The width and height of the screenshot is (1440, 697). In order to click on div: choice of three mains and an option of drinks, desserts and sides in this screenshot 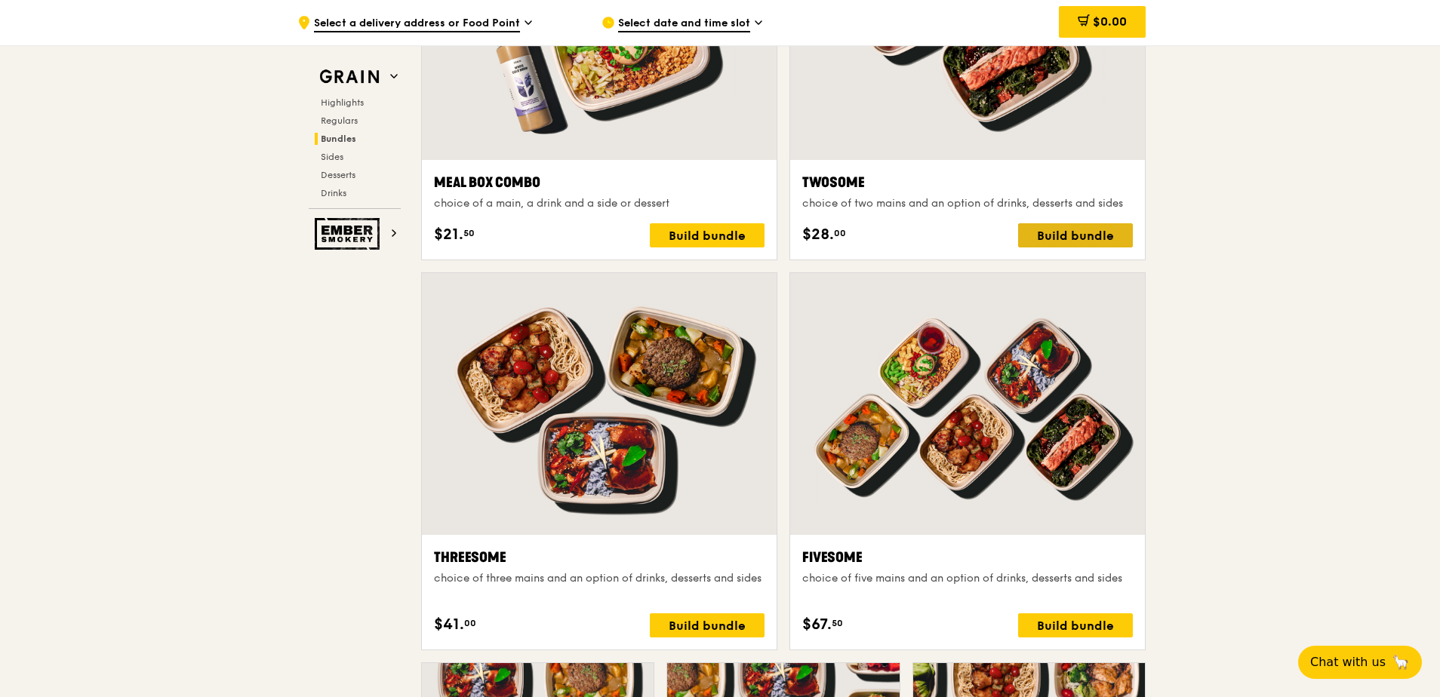, I will do `click(599, 579)`.